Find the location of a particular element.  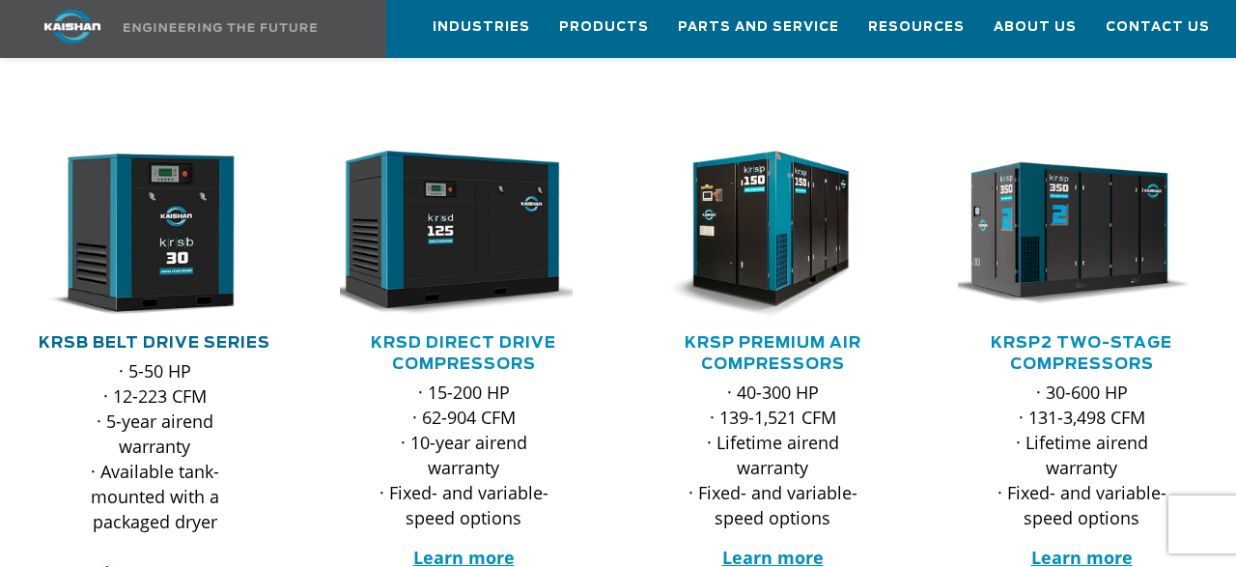

a: About Us is located at coordinates (1035, 27).